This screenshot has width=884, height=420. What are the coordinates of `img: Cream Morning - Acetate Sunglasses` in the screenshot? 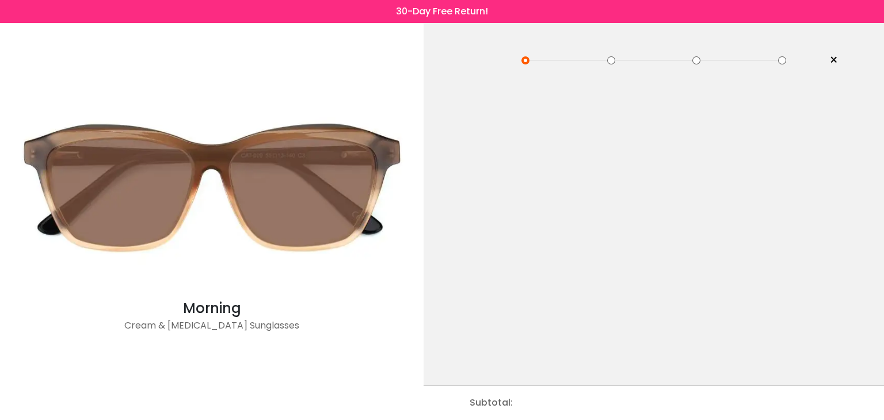 It's located at (212, 195).